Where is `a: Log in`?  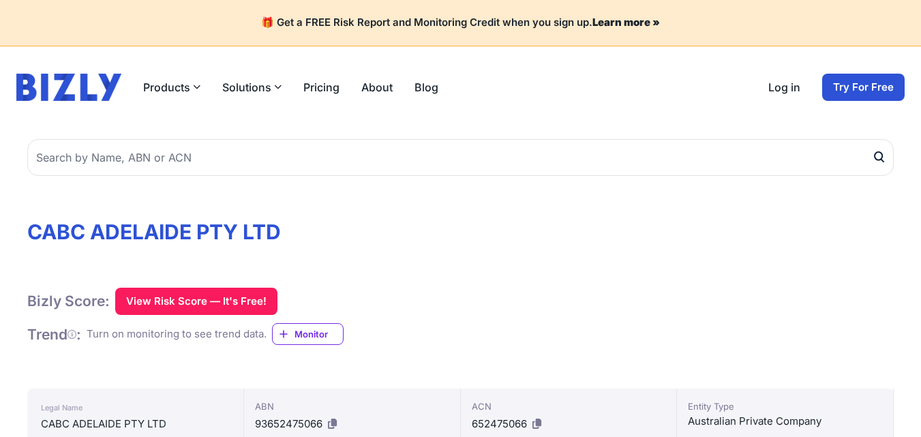 a: Log in is located at coordinates (784, 87).